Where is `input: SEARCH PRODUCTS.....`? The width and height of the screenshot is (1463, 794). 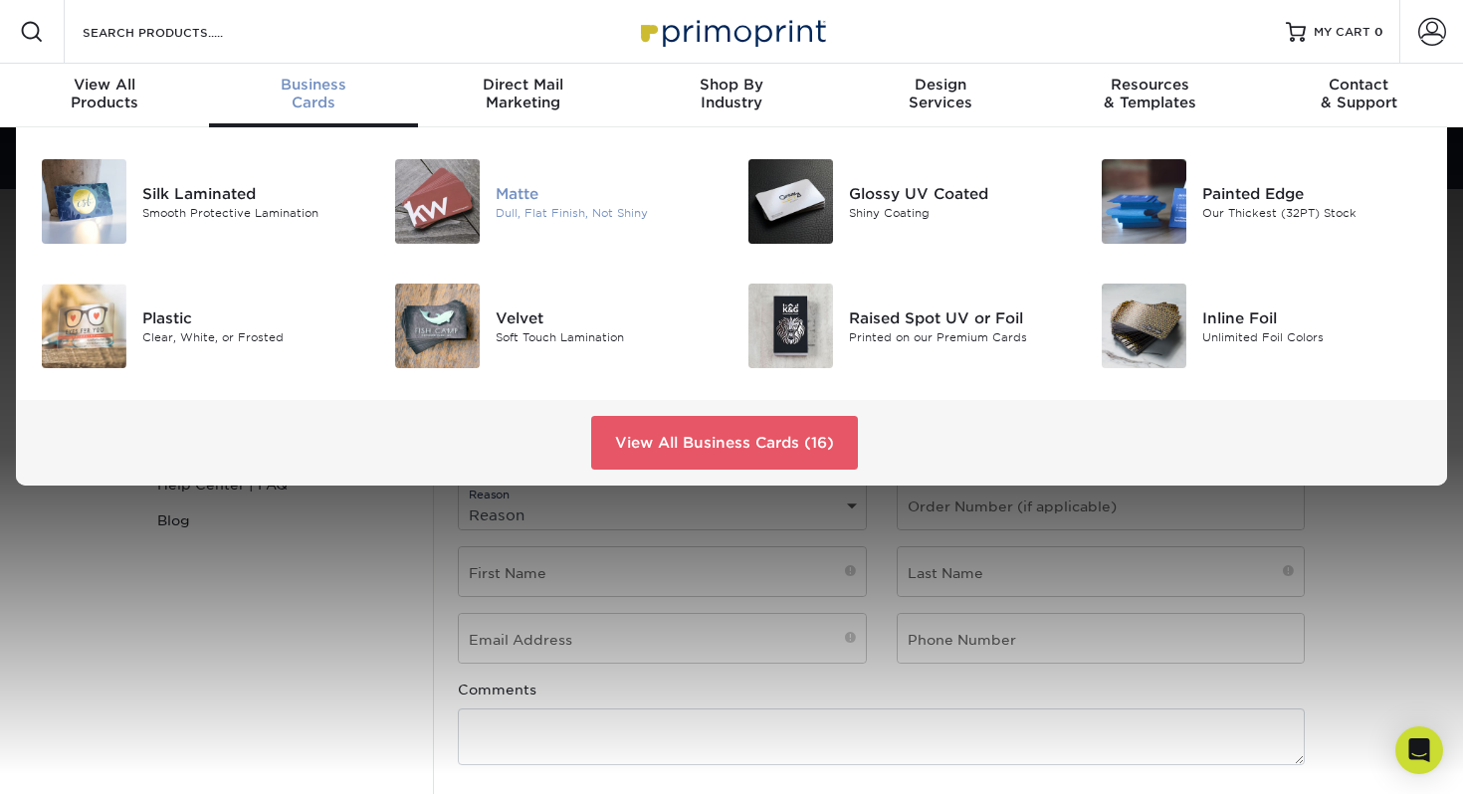
input: SEARCH PRODUCTS..... is located at coordinates (177, 32).